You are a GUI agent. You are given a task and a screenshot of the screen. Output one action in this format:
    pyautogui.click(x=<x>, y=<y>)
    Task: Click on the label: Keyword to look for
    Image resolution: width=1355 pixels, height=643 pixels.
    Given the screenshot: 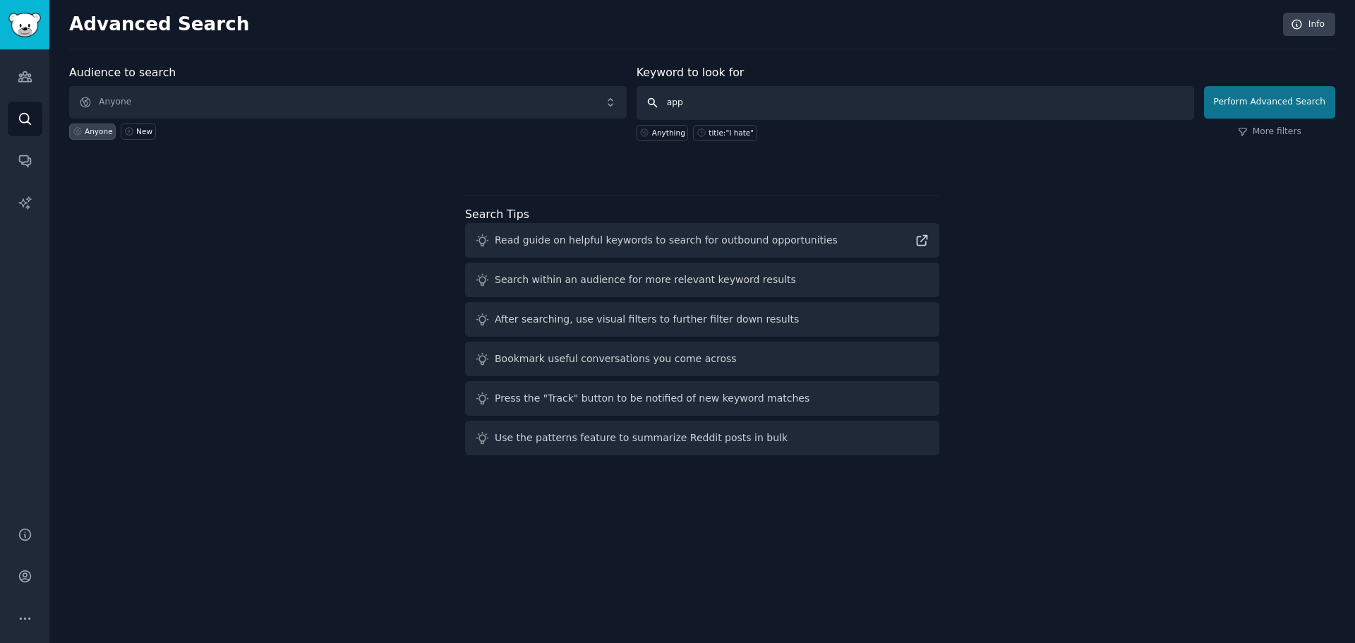 What is the action you would take?
    pyautogui.click(x=690, y=72)
    